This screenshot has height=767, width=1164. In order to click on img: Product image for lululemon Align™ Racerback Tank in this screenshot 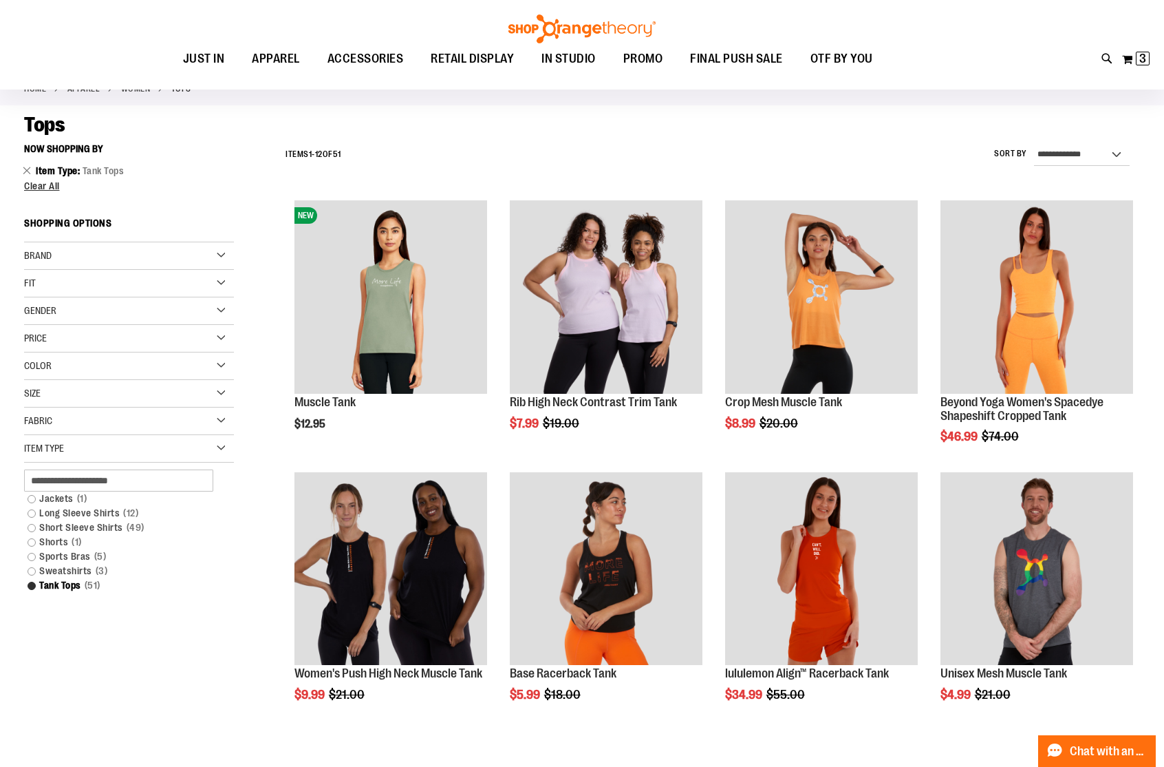, I will do `click(822, 568)`.